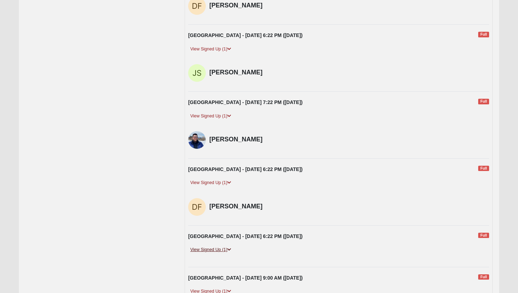 The height and width of the screenshot is (293, 518). What do you see at coordinates (197, 73) in the screenshot?
I see `img: John Slosson` at bounding box center [197, 73].